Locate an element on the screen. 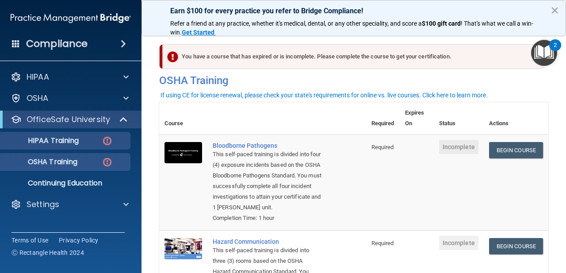 Image resolution: width=566 pixels, height=273 pixels. p: HIPAA is located at coordinates (38, 77).